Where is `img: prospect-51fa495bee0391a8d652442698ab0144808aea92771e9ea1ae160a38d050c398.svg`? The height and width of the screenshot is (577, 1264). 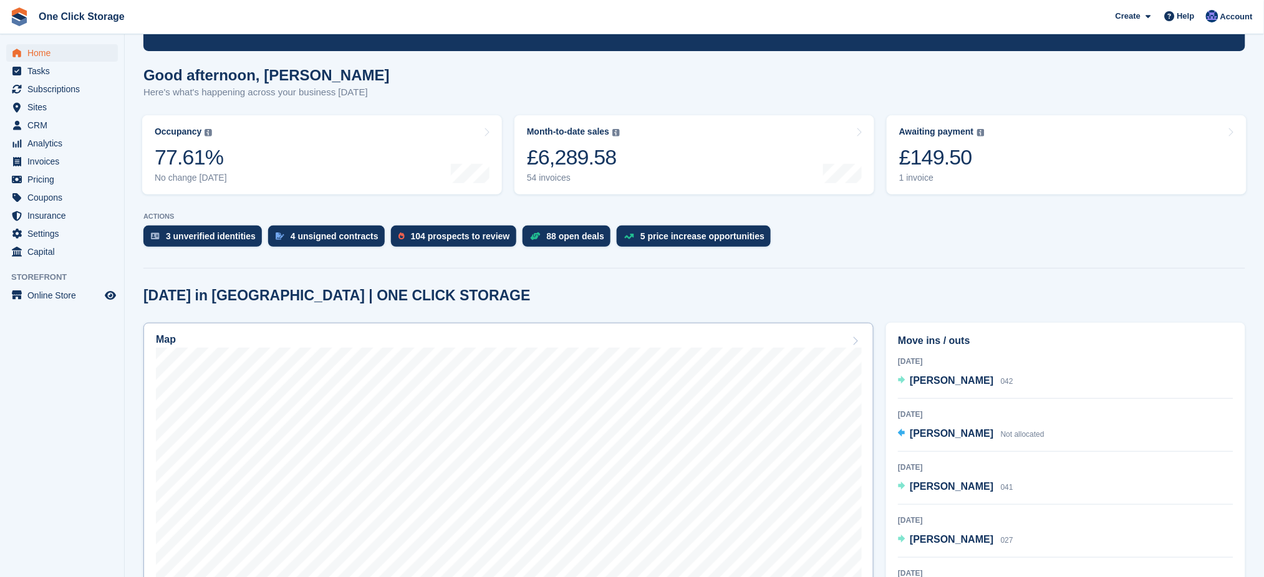 img: prospect-51fa495bee0391a8d652442698ab0144808aea92771e9ea1ae160a38d050c398.svg is located at coordinates (402, 236).